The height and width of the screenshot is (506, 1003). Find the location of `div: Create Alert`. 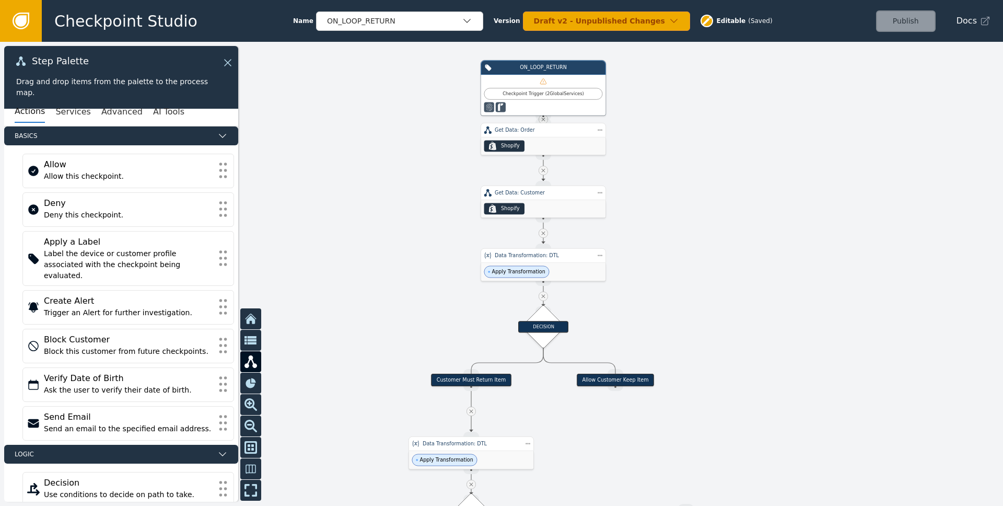

div: Create Alert is located at coordinates (128, 301).